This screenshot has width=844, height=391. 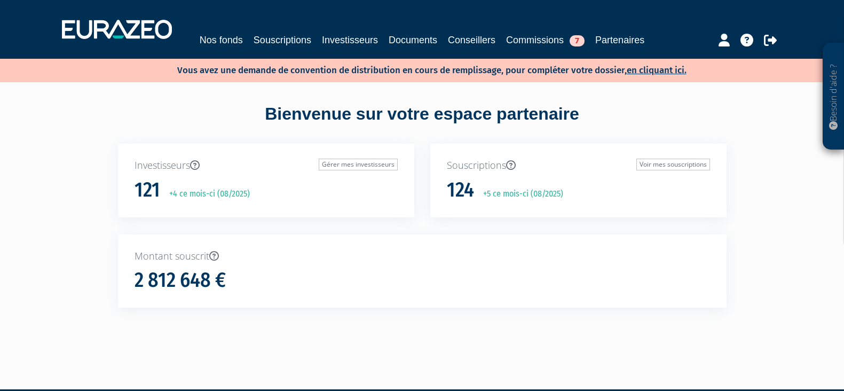 I want to click on a: Partenaires, so click(x=620, y=40).